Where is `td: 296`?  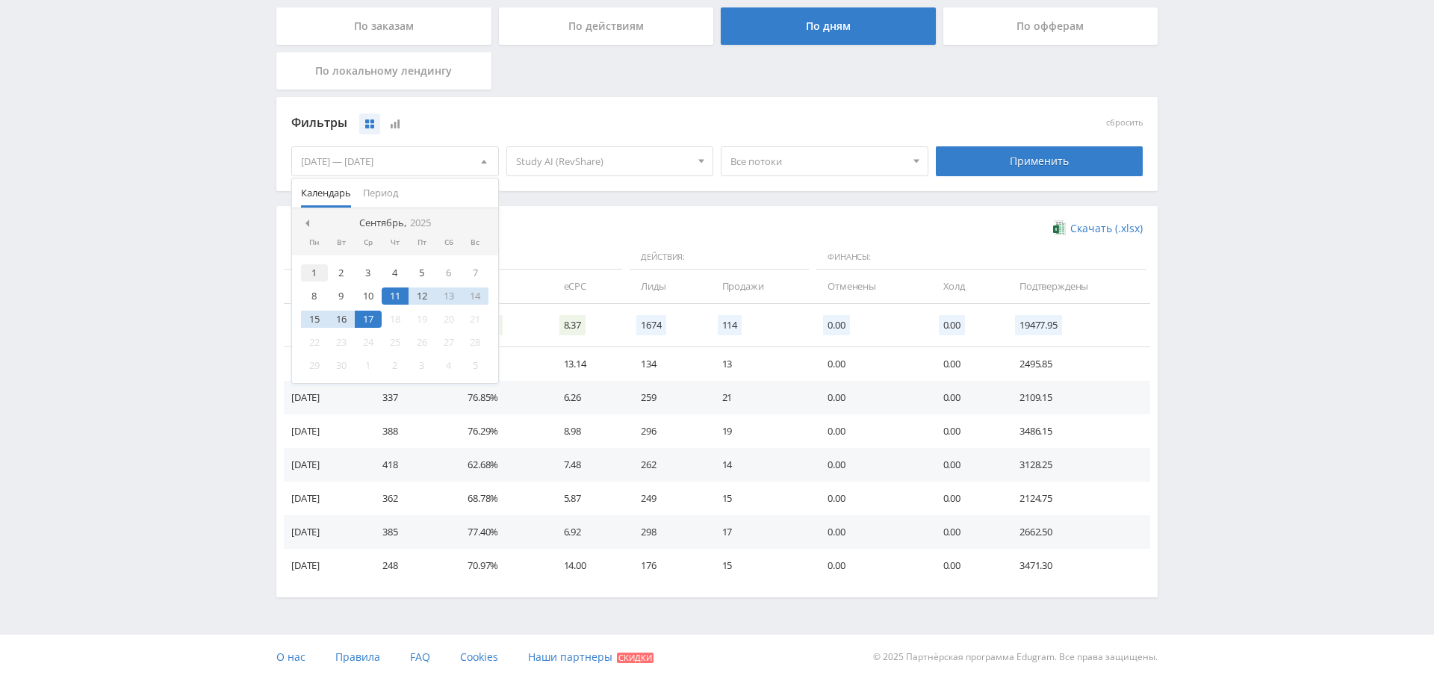 td: 296 is located at coordinates (666, 431).